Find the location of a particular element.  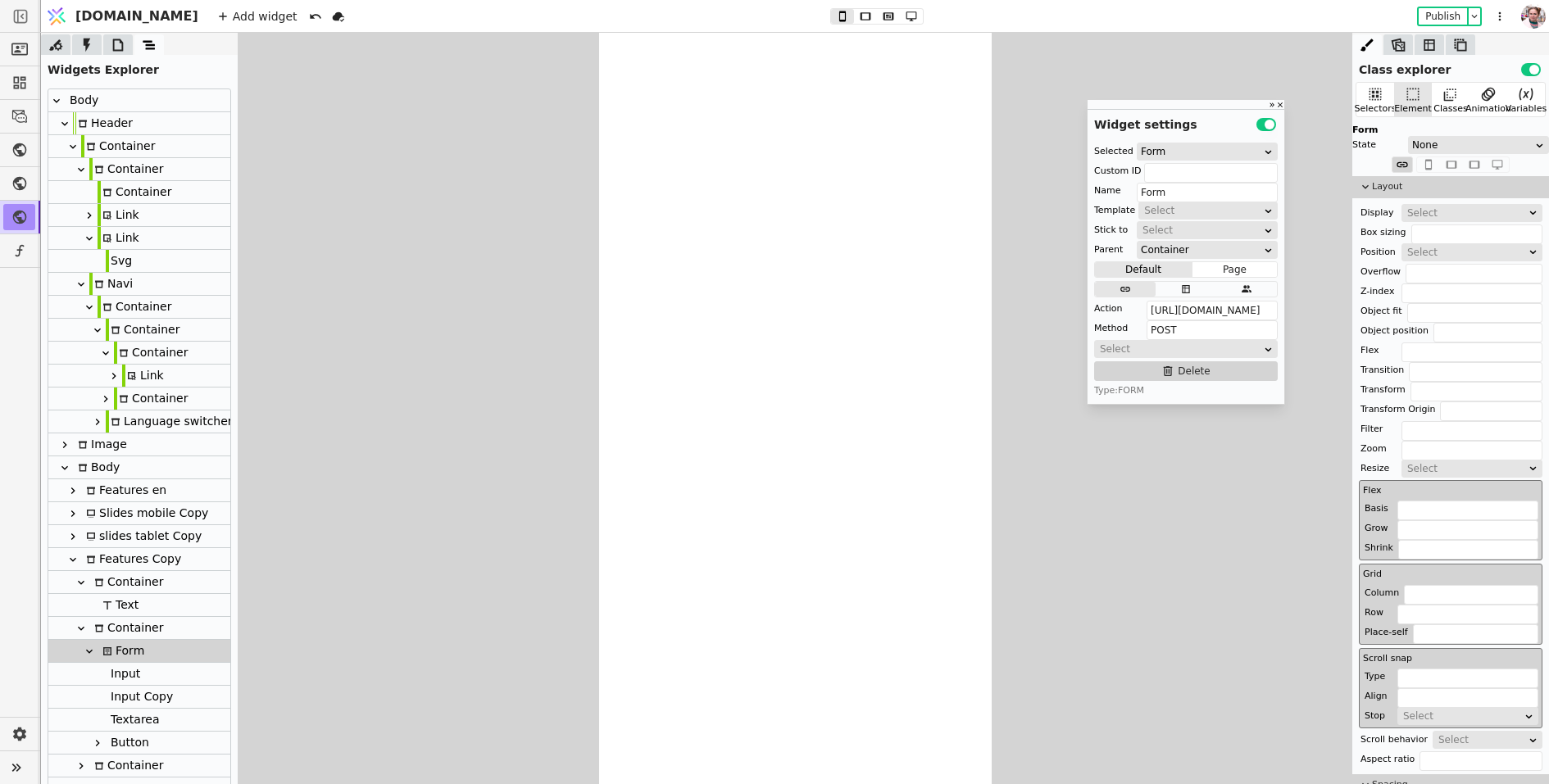

div: Widget settings is located at coordinates (1186, 121).